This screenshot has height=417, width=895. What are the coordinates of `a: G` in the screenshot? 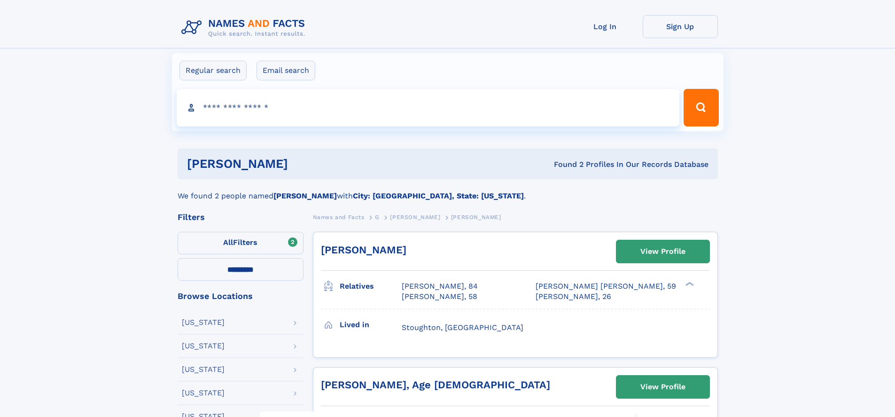 It's located at (377, 217).